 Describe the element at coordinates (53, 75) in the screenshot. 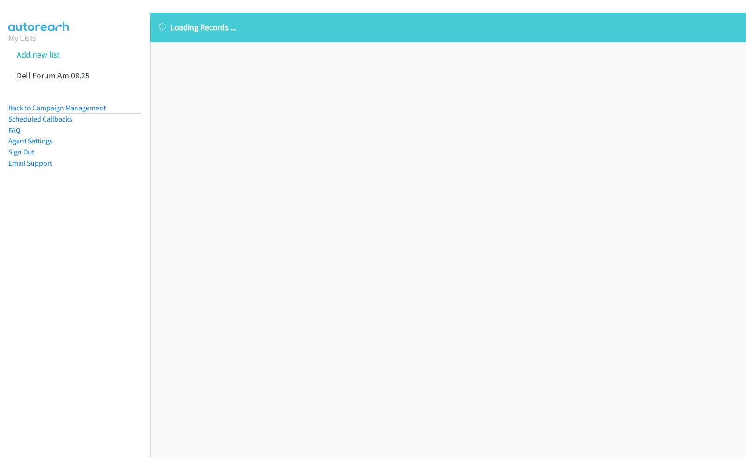

I see `a: Dell Forum Am 08.25` at that location.